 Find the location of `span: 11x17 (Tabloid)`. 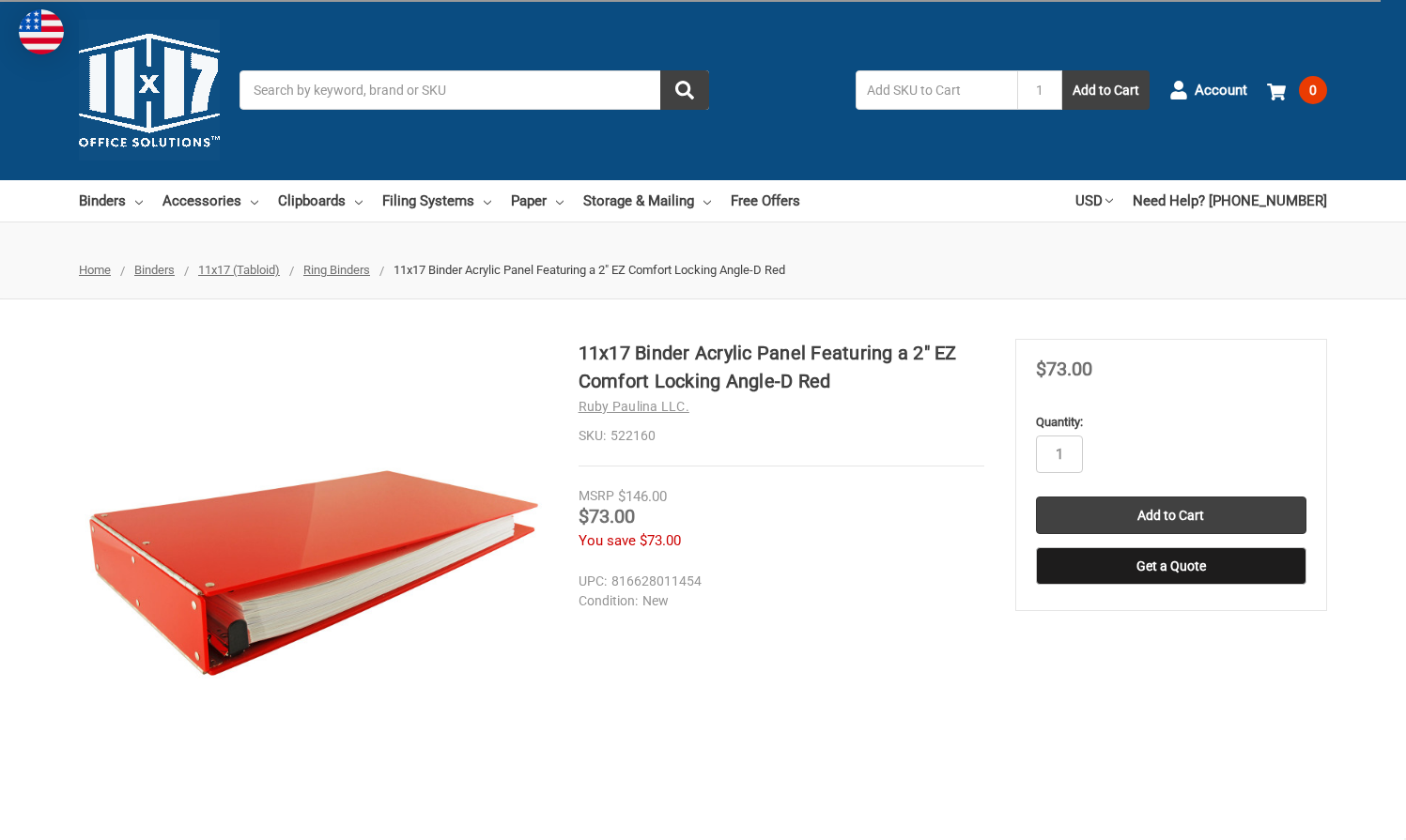

span: 11x17 (Tabloid) is located at coordinates (238, 270).